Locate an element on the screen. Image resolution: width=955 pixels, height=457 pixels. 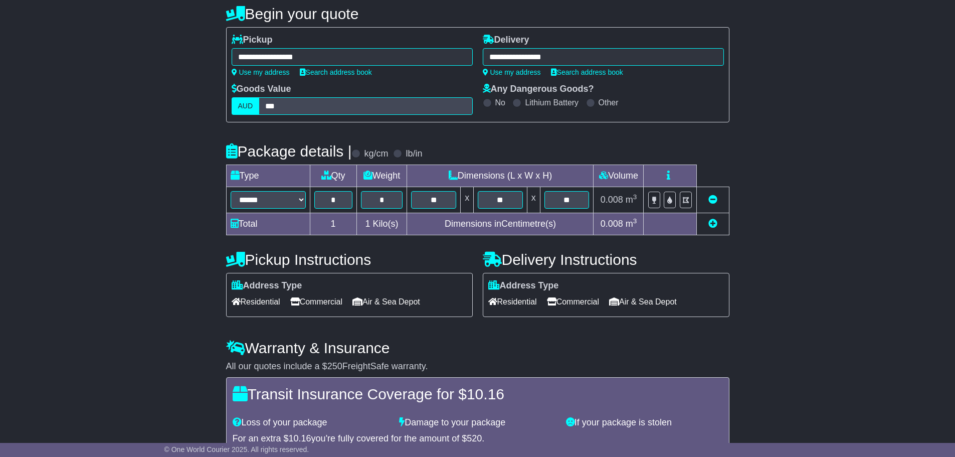
a: Remove this item is located at coordinates (713, 199).